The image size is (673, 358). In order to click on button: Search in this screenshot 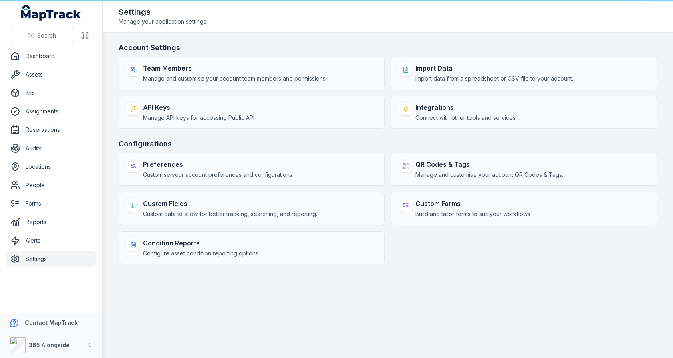, I will do `click(42, 36)`.